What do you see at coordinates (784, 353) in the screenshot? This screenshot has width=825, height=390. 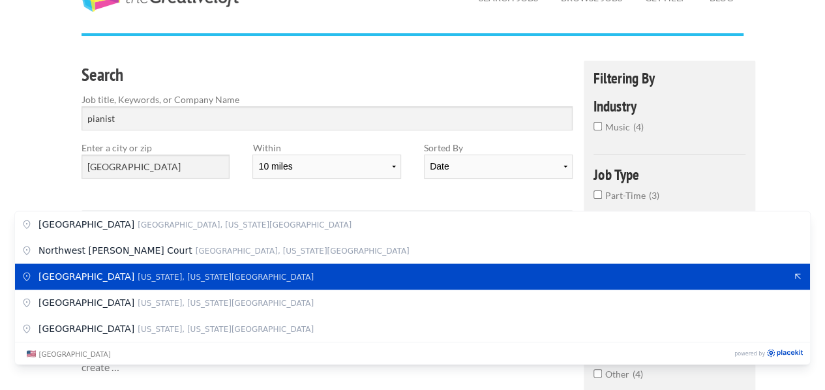 I see `a: PlaceKit.io` at bounding box center [784, 353].